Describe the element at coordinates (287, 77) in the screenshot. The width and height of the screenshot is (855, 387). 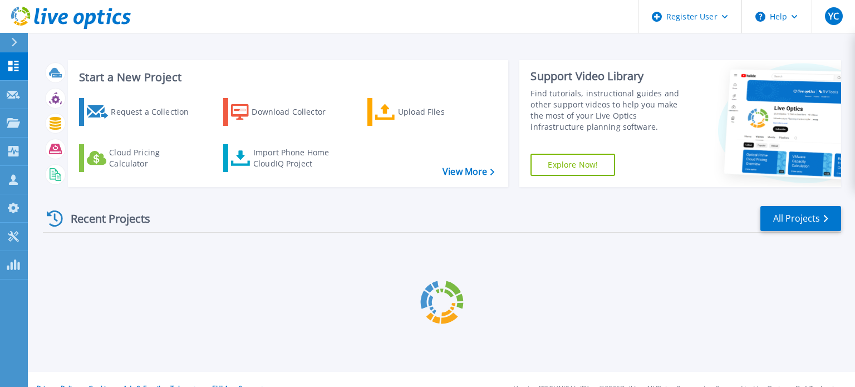
I see `h3: Start a New Project` at that location.